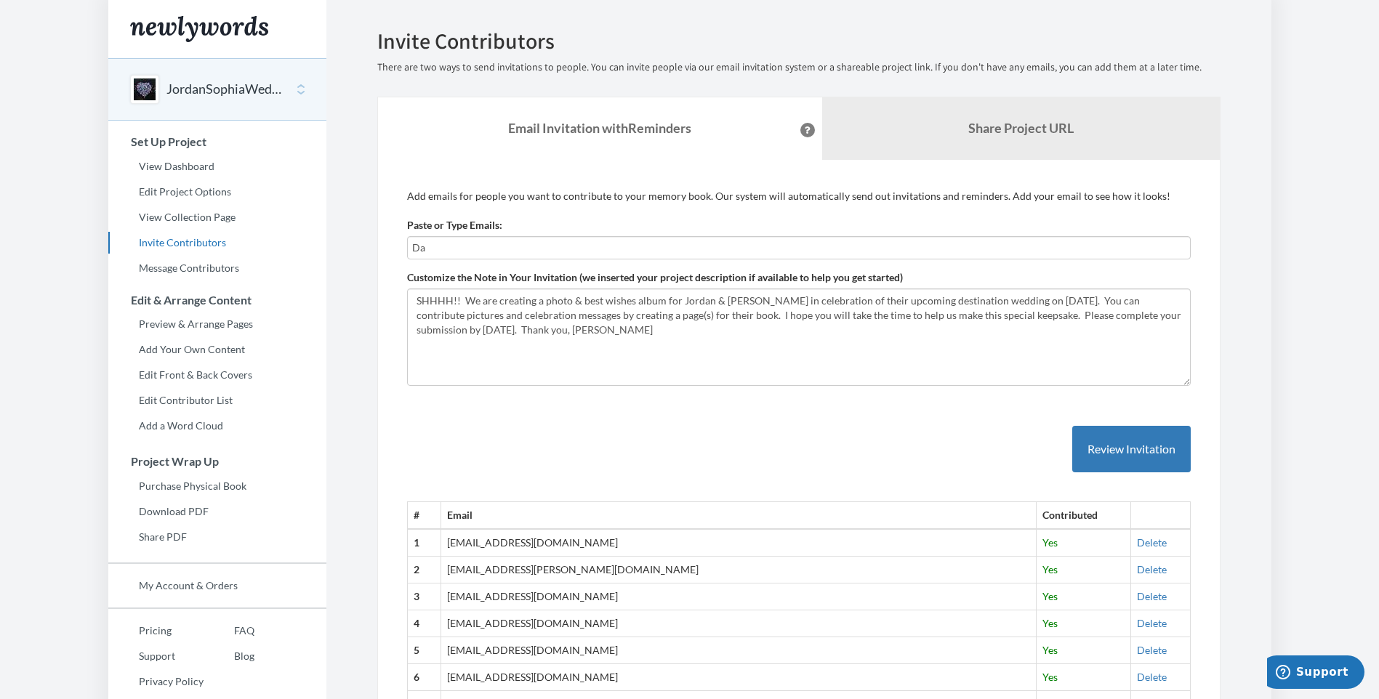 The width and height of the screenshot is (1379, 699). I want to click on a: Purchase Physical Book, so click(217, 486).